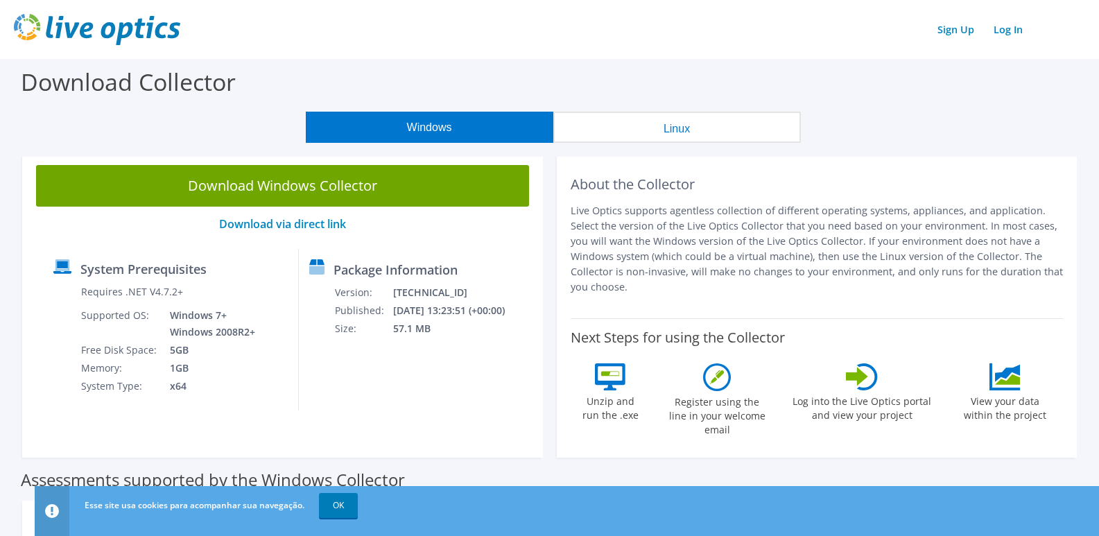  What do you see at coordinates (363, 329) in the screenshot?
I see `td: Size:` at bounding box center [363, 329].